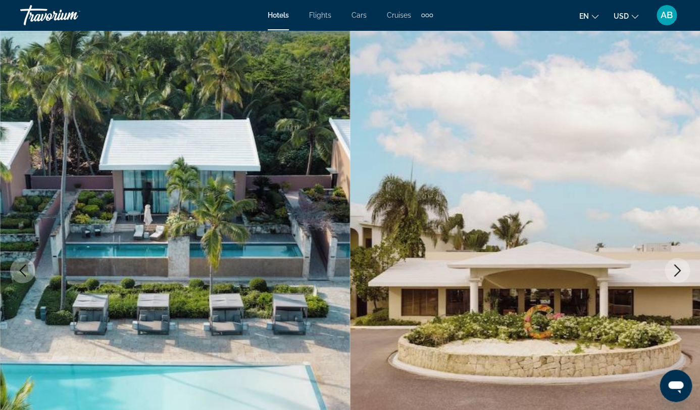 This screenshot has height=410, width=700. I want to click on span: en, so click(584, 16).